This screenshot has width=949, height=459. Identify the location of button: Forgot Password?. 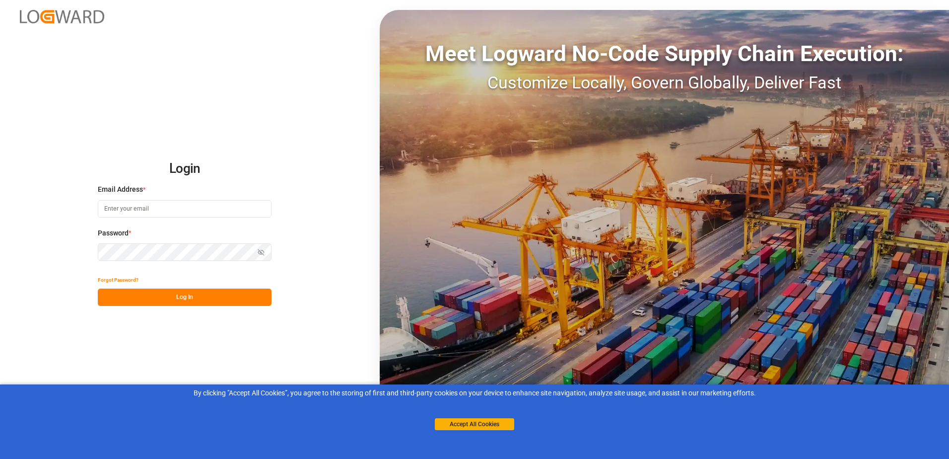
(118, 280).